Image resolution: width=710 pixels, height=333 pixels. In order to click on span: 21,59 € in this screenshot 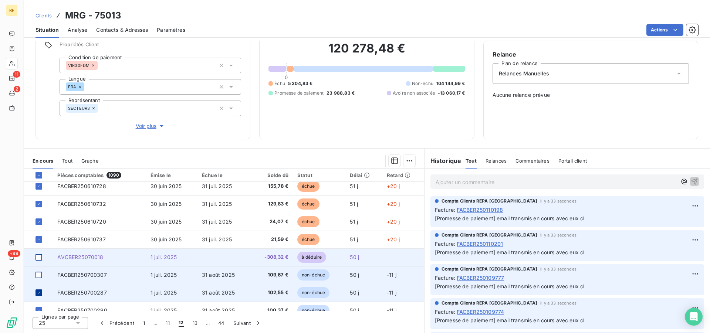, I will do `click(272, 240)`.